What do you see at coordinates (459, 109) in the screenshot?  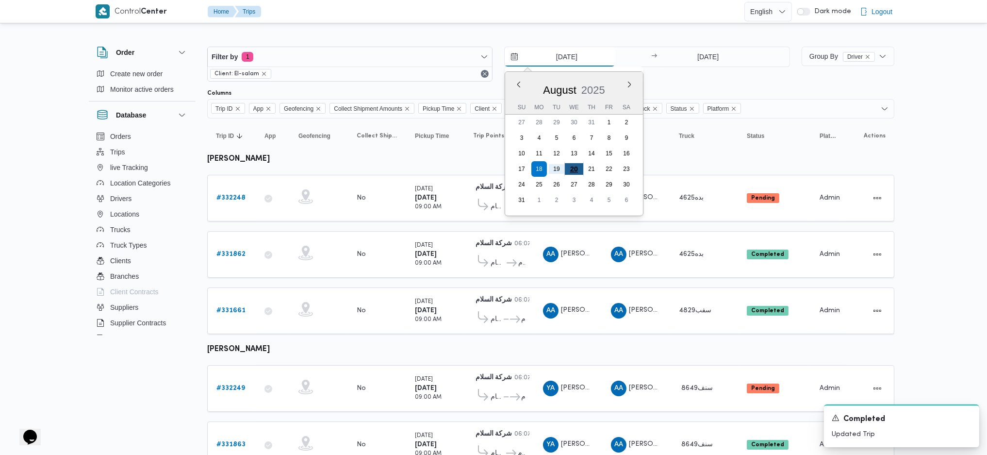 I see `button: Remove Pickup Time from selection in this group` at bounding box center [459, 109].